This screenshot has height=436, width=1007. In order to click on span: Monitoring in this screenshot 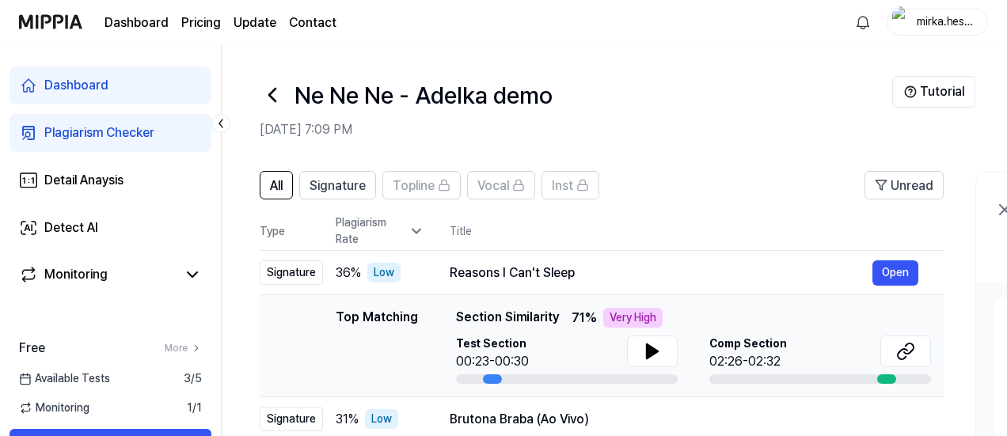, I will do `click(54, 408)`.